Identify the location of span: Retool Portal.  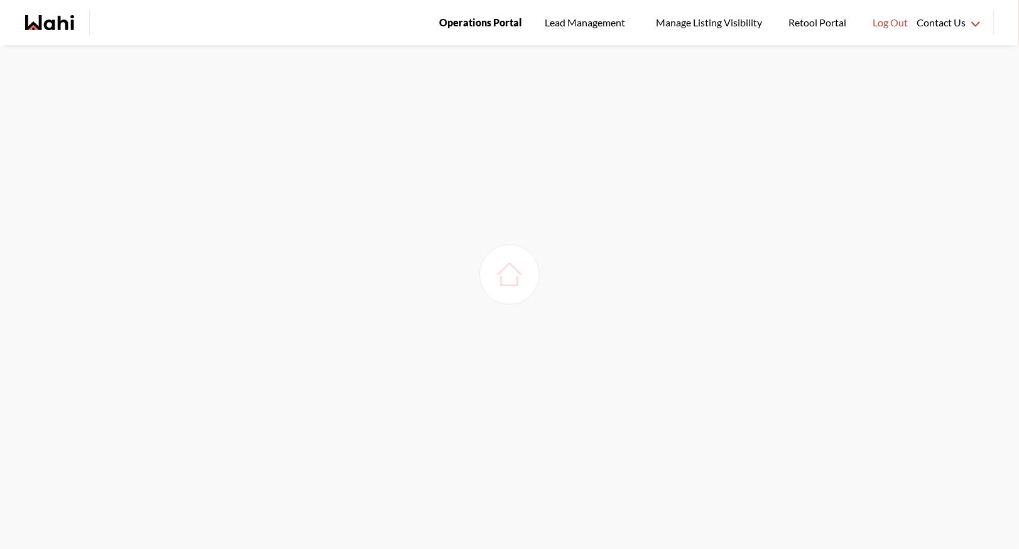
(819, 23).